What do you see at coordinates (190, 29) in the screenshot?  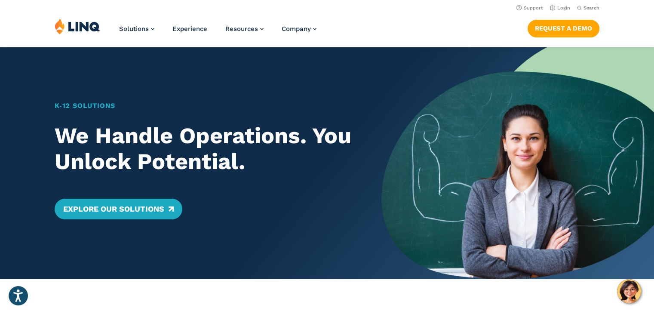 I see `a: Experience` at bounding box center [190, 29].